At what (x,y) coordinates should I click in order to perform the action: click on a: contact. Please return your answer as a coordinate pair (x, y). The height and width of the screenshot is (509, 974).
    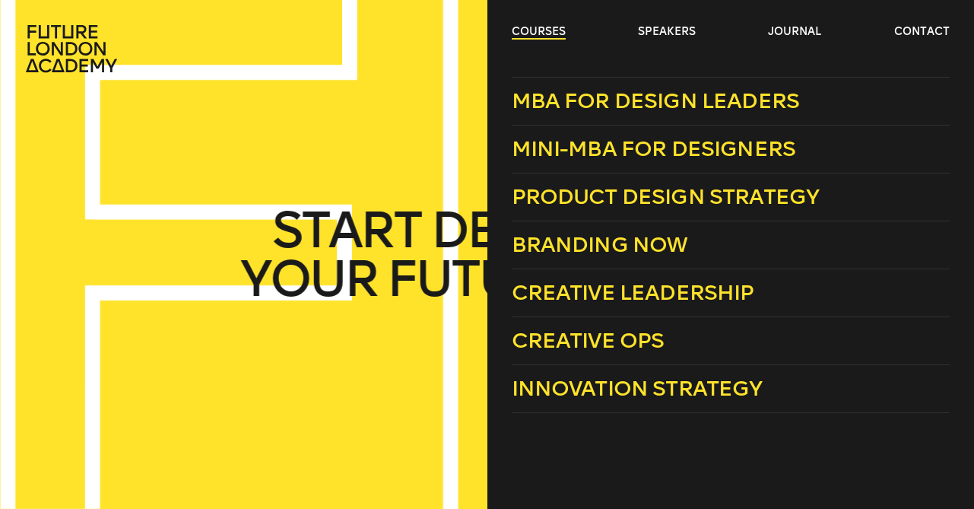
    Looking at the image, I should click on (921, 32).